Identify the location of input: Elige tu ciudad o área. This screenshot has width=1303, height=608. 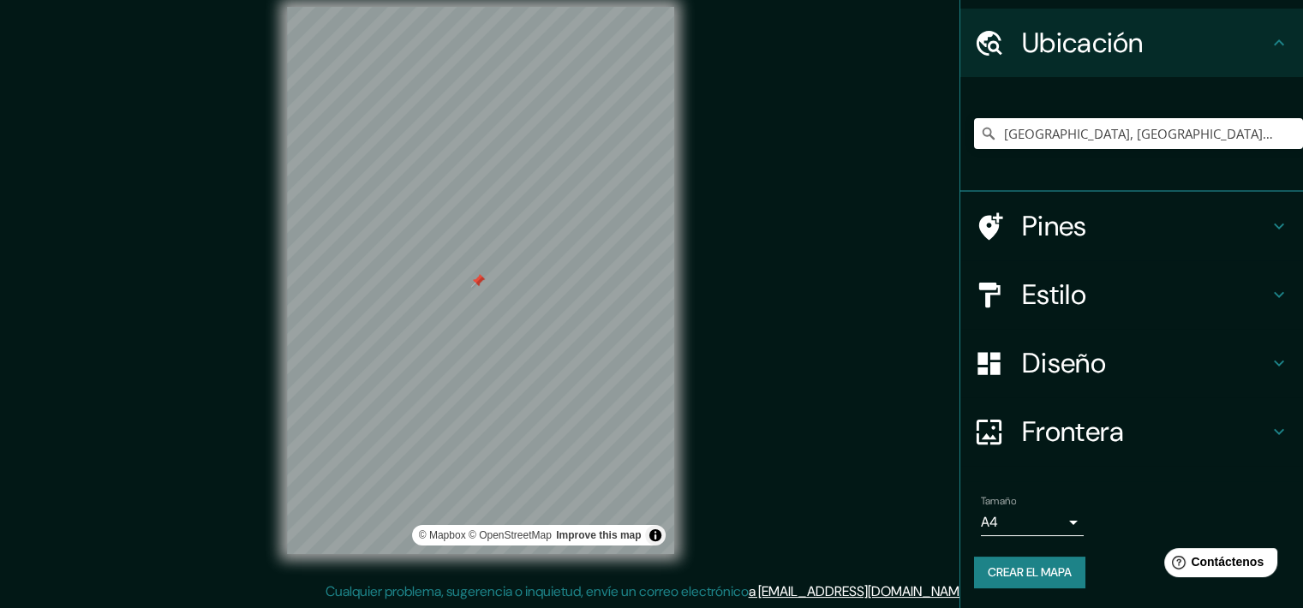
(1138, 134).